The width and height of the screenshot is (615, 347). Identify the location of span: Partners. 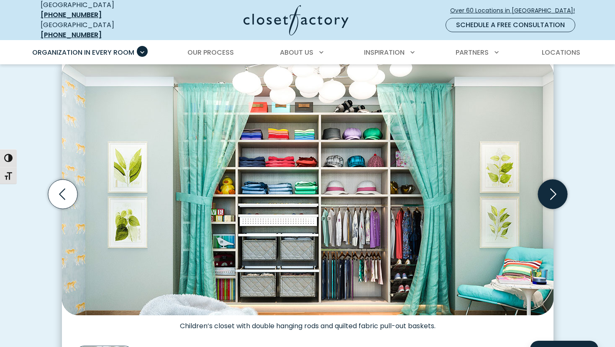
(472, 52).